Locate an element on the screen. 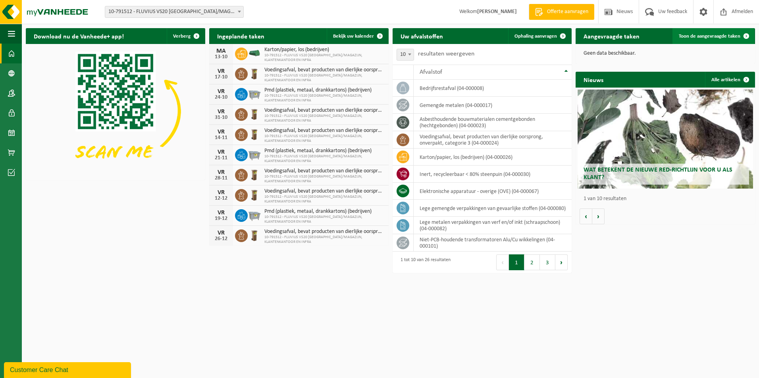 This screenshot has height=378, width=759. div: 28-11 is located at coordinates (221, 179).